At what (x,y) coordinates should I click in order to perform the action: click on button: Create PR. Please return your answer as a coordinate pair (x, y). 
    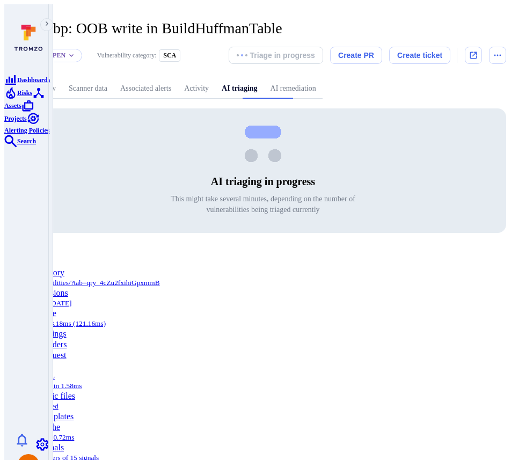
    Looking at the image, I should click on (356, 55).